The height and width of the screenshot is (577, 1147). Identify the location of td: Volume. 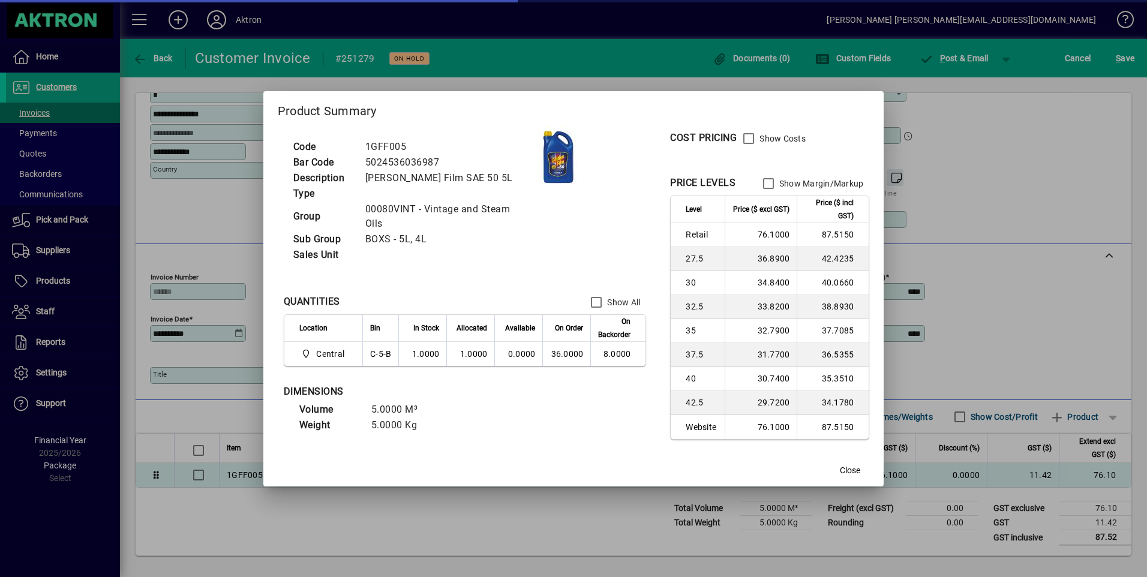
(329, 410).